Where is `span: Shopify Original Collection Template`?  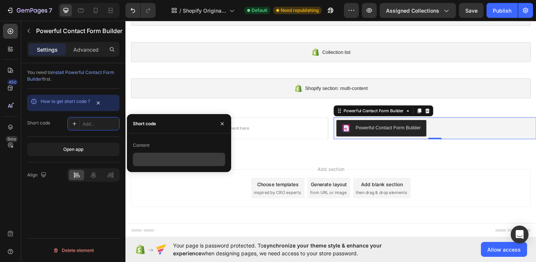
span: Shopify Original Collection Template is located at coordinates (204, 10).